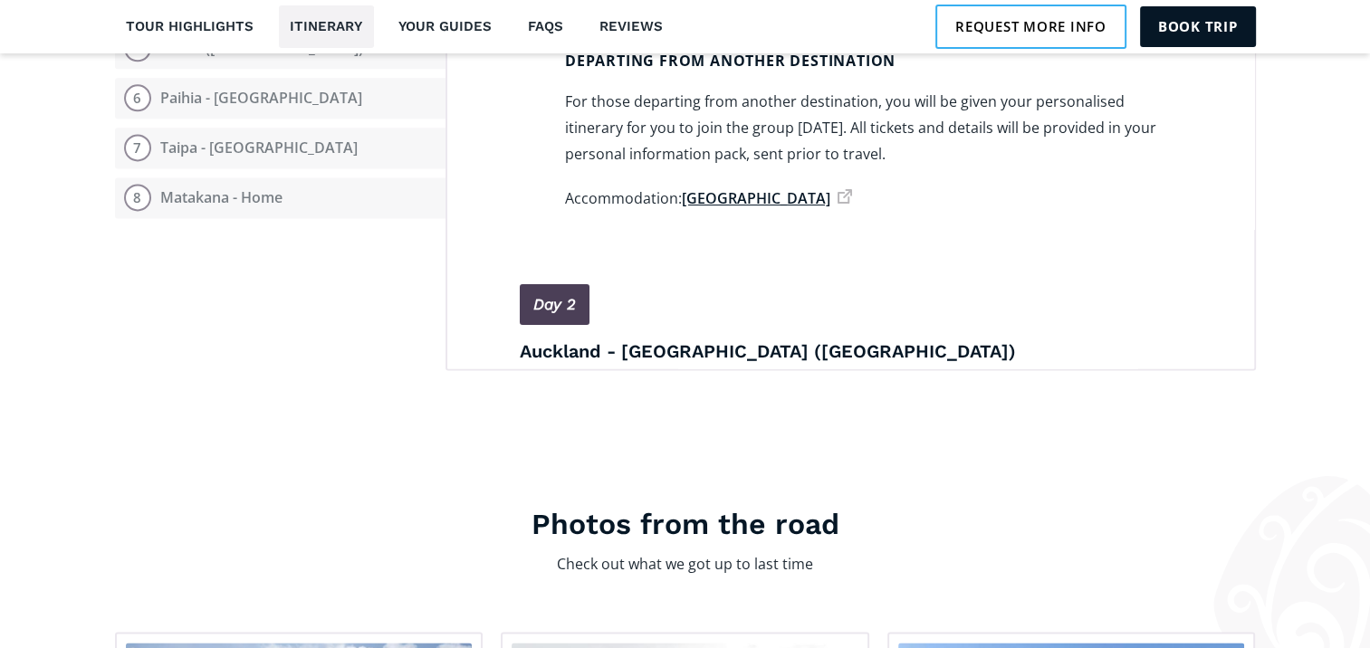 The image size is (1370, 648). What do you see at coordinates (221, 197) in the screenshot?
I see `div: Matakana - Home` at bounding box center [221, 197].